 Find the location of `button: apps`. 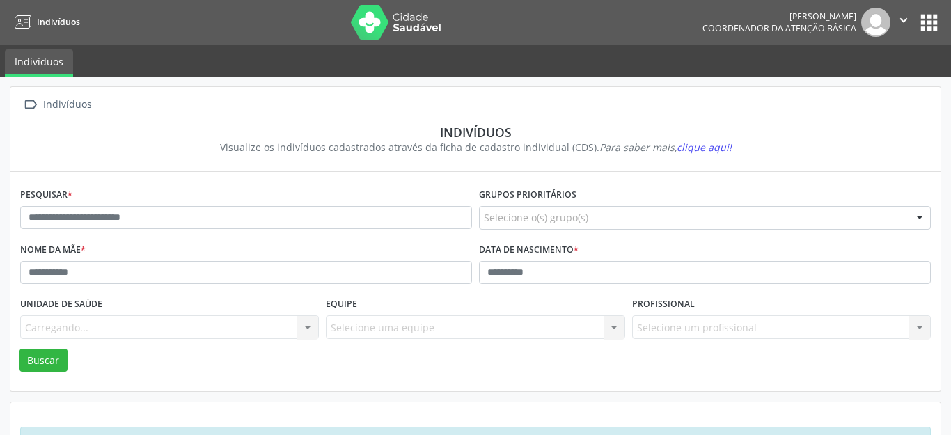

button: apps is located at coordinates (929, 22).